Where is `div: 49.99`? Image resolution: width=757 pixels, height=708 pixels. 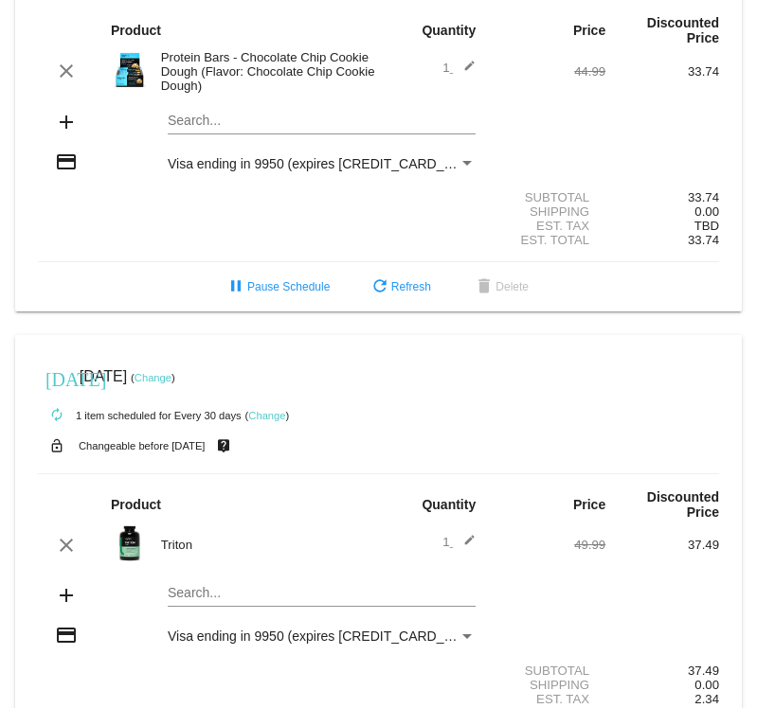 div: 49.99 is located at coordinates (548, 545).